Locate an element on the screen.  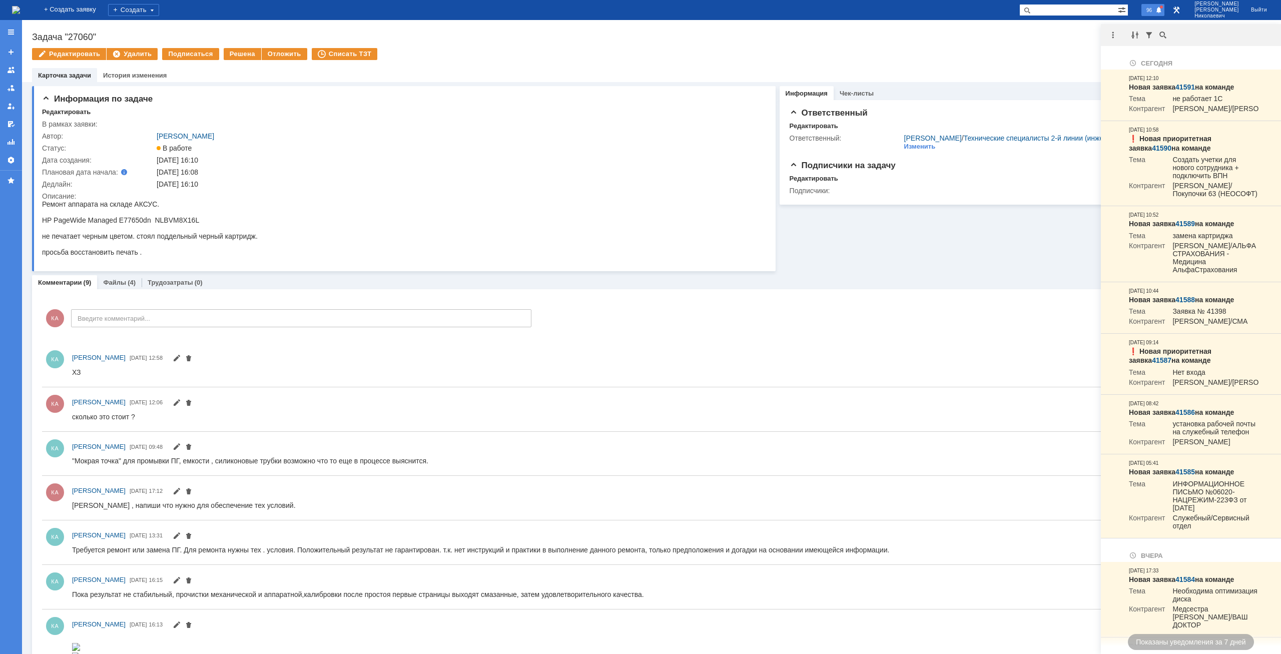
a: 41587 is located at coordinates (1161, 360).